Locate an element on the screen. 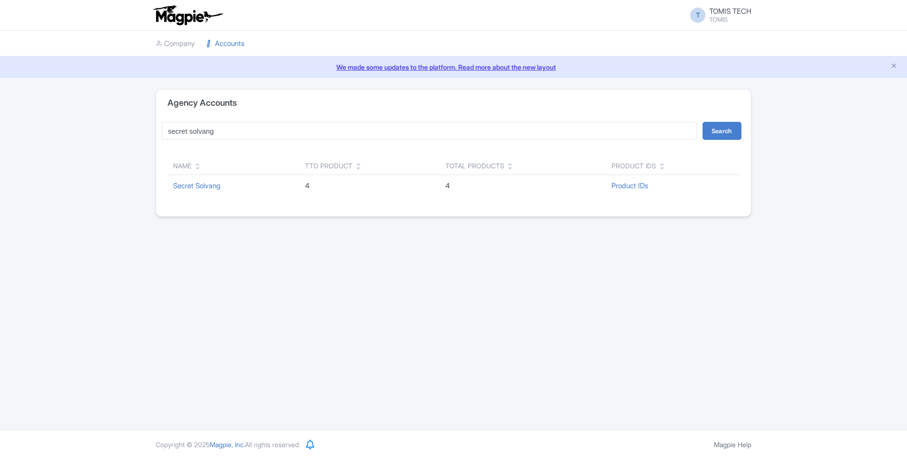  div: Total Products is located at coordinates (475, 166).